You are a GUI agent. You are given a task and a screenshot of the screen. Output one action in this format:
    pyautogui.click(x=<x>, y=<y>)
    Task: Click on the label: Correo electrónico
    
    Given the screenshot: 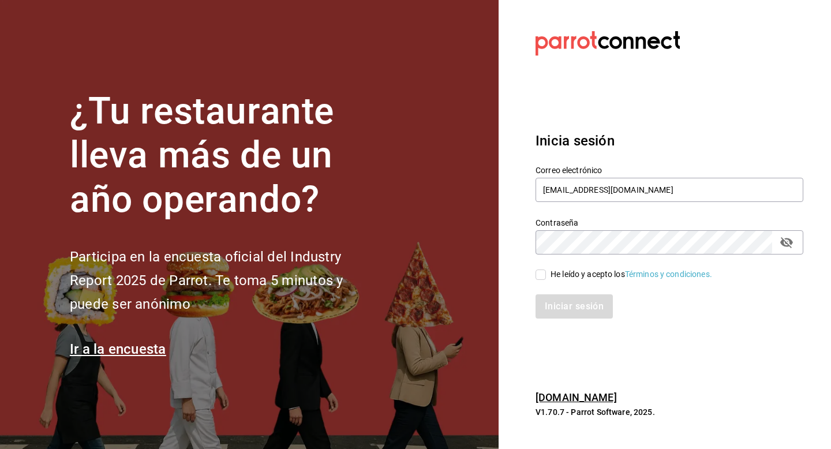 What is the action you would take?
    pyautogui.click(x=670, y=170)
    